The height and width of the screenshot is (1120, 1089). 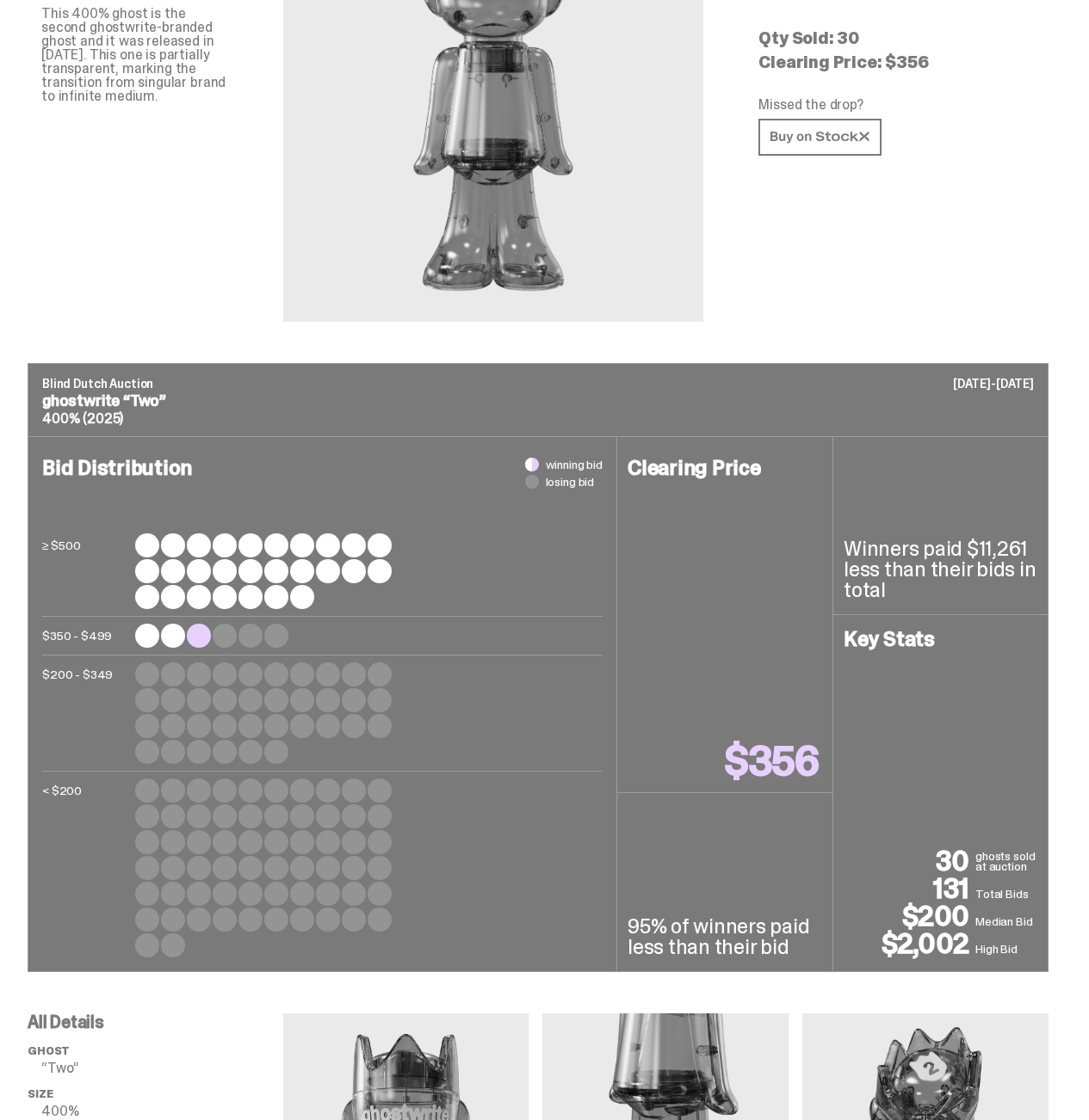 I want to click on p: Winners paid $11,261 less than their bids in total, so click(x=940, y=570).